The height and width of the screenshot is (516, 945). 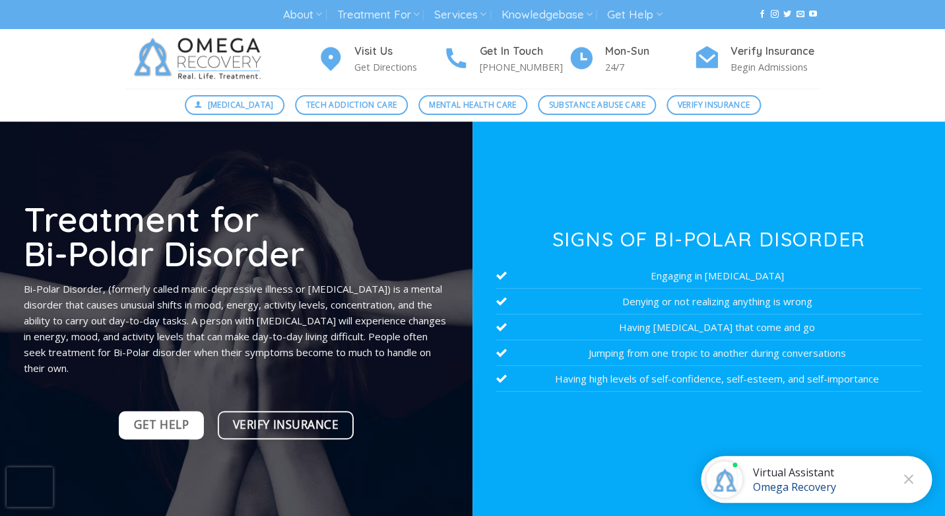 What do you see at coordinates (709, 239) in the screenshot?
I see `h3: Signs of Bi-Polar Disorder` at bounding box center [709, 239].